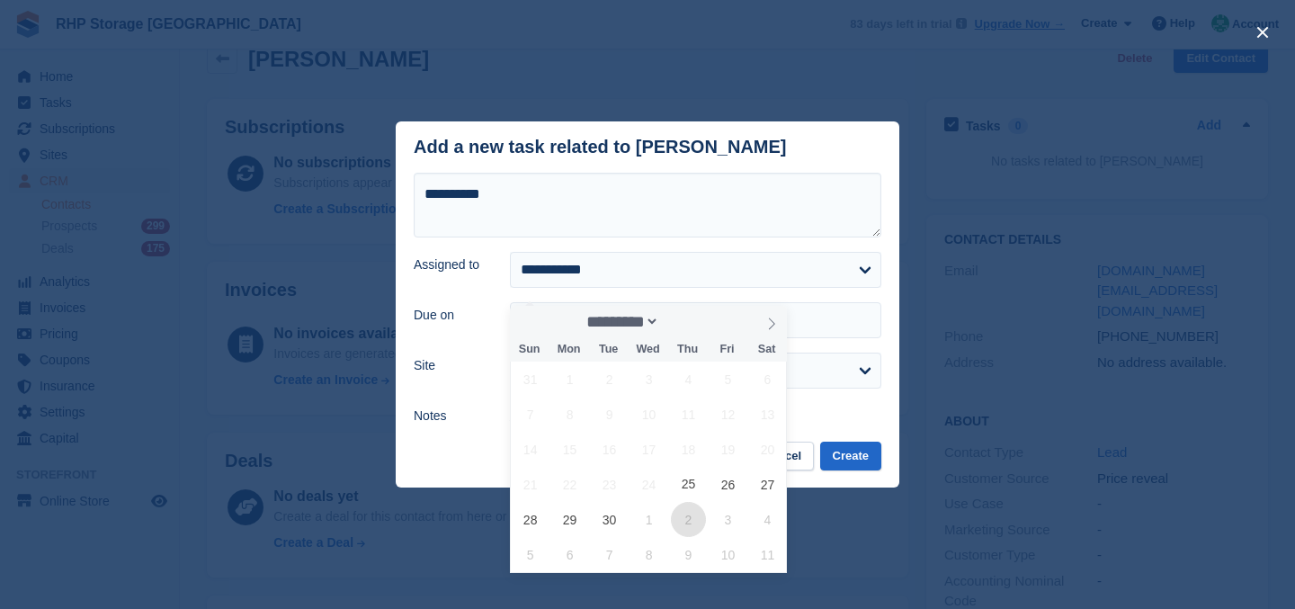 The width and height of the screenshot is (1295, 609). Describe the element at coordinates (609, 554) in the screenshot. I see `span: October 7, 2025` at that location.